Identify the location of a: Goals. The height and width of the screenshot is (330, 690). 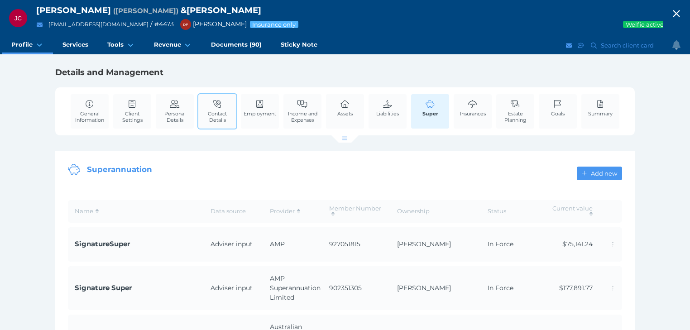
(558, 108).